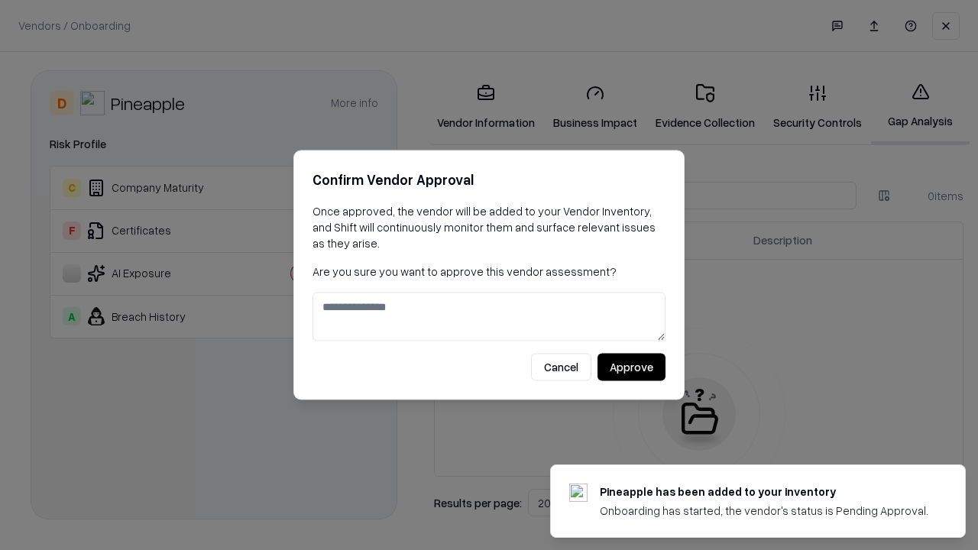 Image resolution: width=978 pixels, height=550 pixels. What do you see at coordinates (561, 368) in the screenshot?
I see `button: Cancel` at bounding box center [561, 368].